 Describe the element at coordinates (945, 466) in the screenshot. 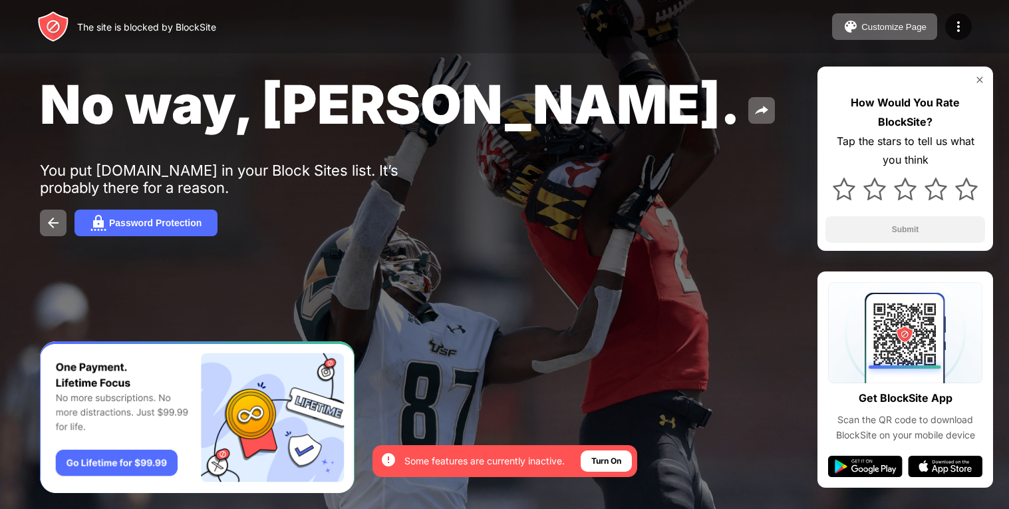

I see `img: app-store.svg` at that location.